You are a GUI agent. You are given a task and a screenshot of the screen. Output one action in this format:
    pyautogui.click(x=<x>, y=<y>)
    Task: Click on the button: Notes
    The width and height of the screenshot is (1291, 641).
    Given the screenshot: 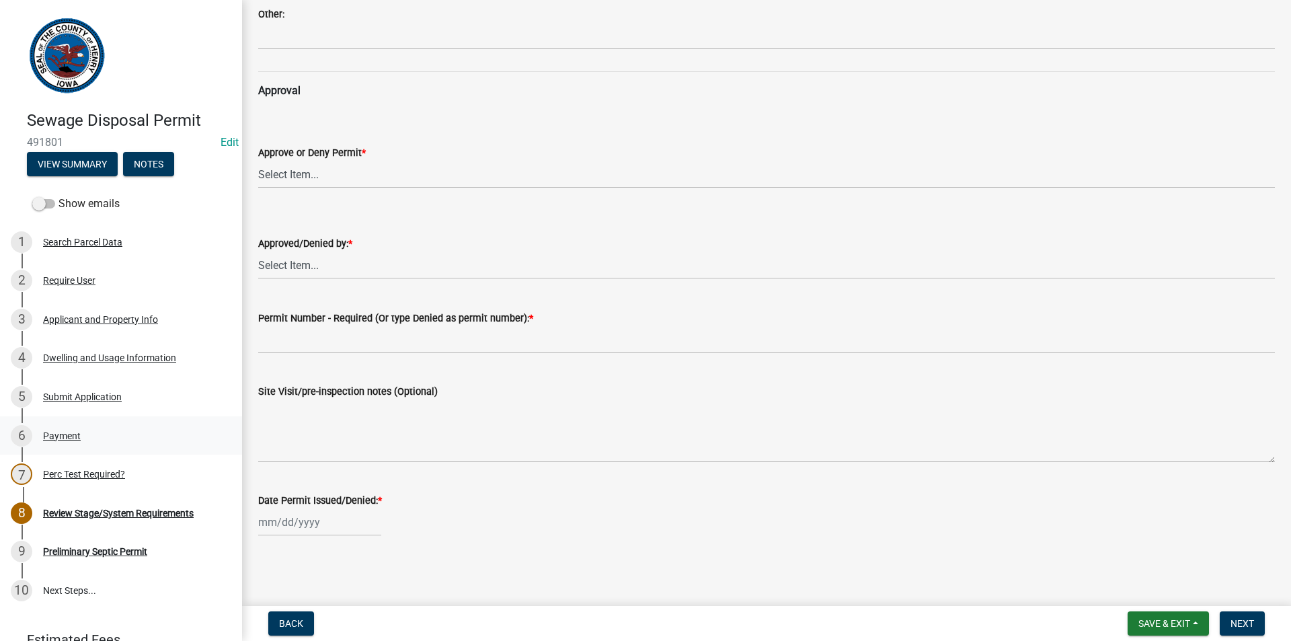 What is the action you would take?
    pyautogui.click(x=149, y=164)
    